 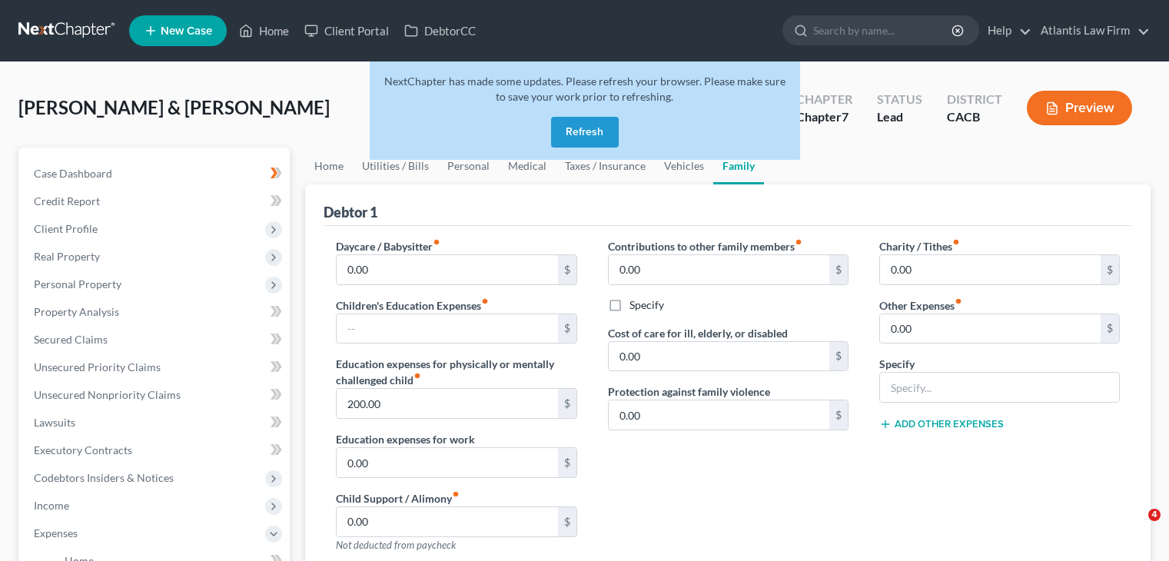 What do you see at coordinates (155, 201) in the screenshot?
I see `a: Credit Report` at bounding box center [155, 201].